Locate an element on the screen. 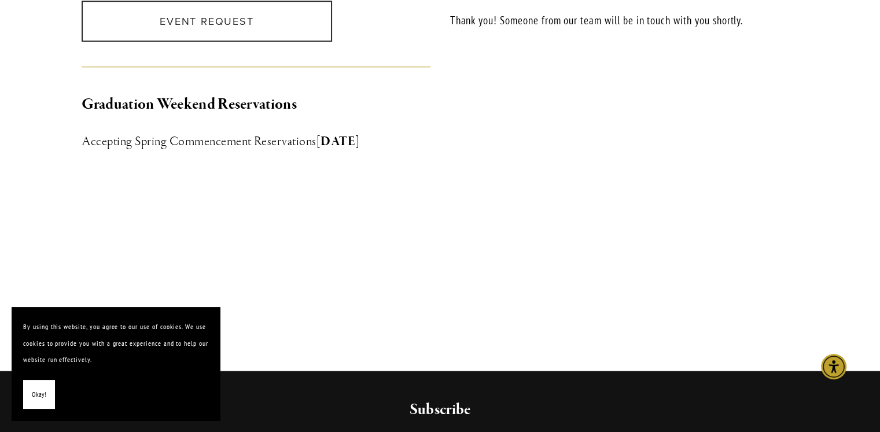  h2: Subscribe is located at coordinates (440, 410).